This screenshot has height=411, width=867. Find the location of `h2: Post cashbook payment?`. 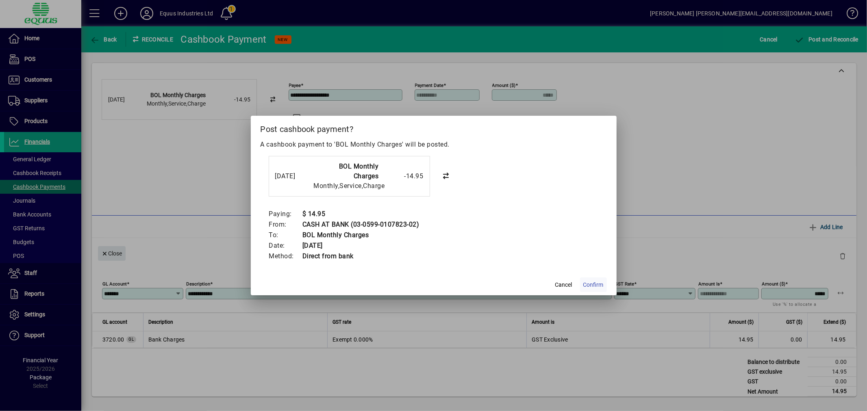

h2: Post cashbook payment? is located at coordinates (434, 128).